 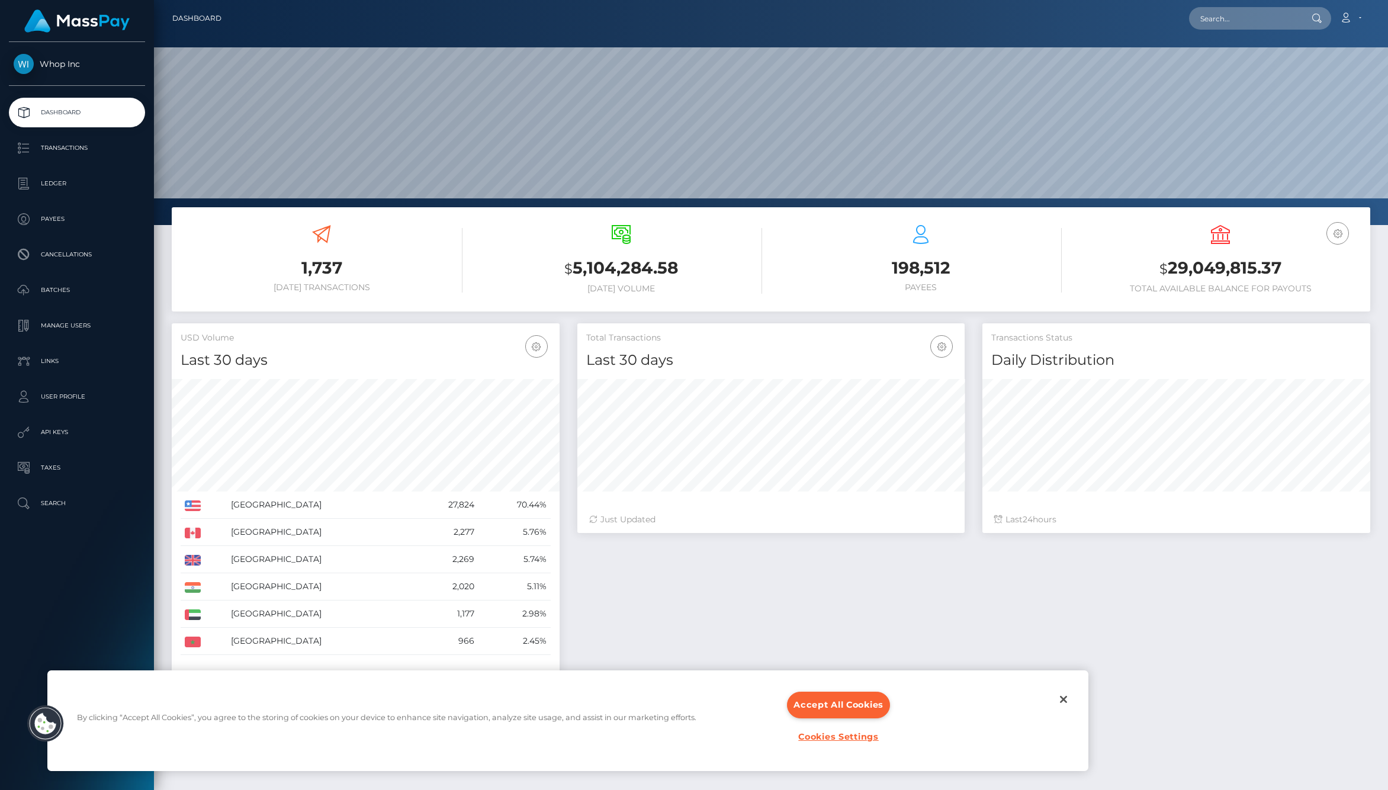 I want to click on td: 2,020, so click(x=446, y=587).